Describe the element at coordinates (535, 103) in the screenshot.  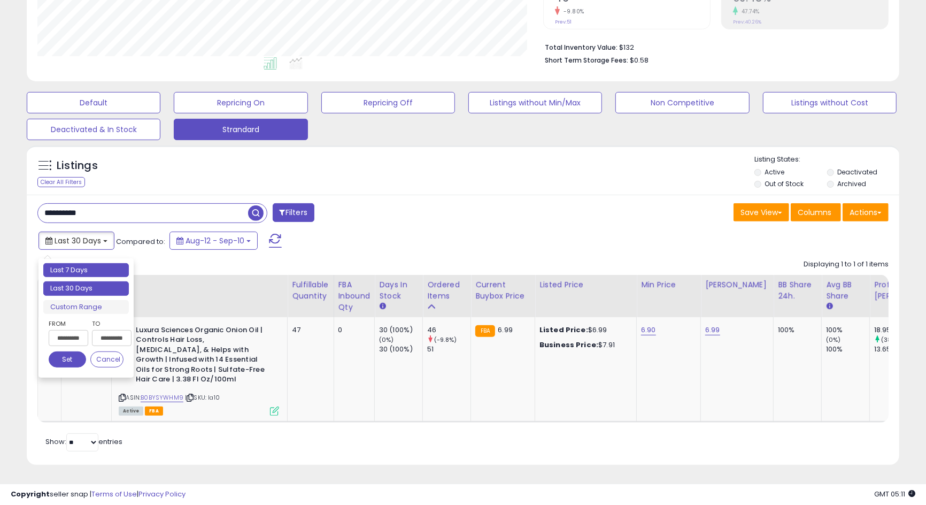
I see `button: Listings without Min/Max` at that location.